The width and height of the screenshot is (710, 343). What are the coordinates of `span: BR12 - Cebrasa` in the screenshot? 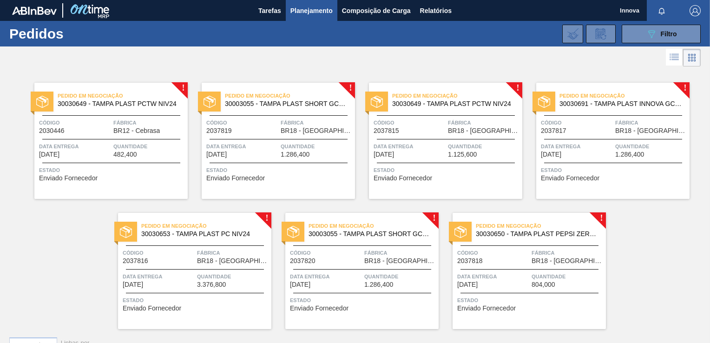 It's located at (137, 131).